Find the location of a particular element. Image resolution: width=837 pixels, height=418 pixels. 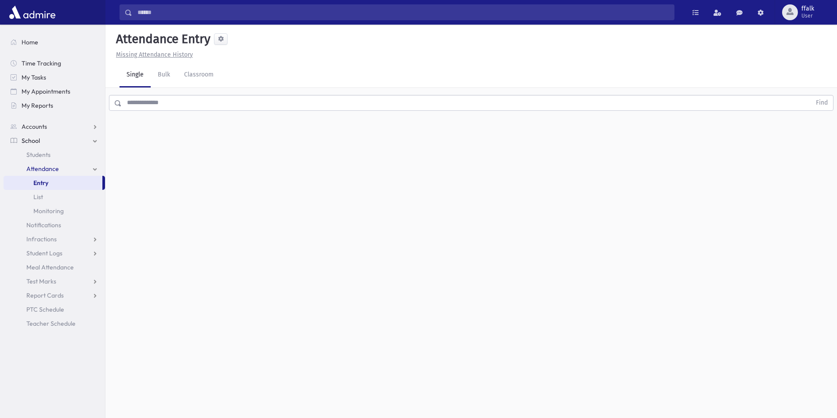

span: Accounts is located at coordinates (34, 127).